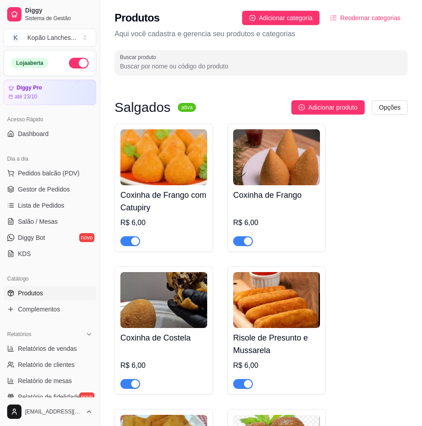  What do you see at coordinates (50, 222) in the screenshot?
I see `a: Salão / Mesas` at bounding box center [50, 222].